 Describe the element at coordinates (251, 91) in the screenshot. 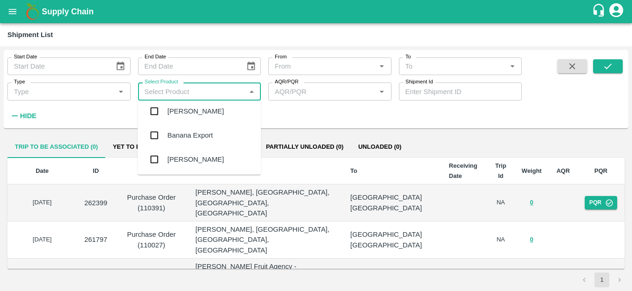

I see `button: Close` at that location.